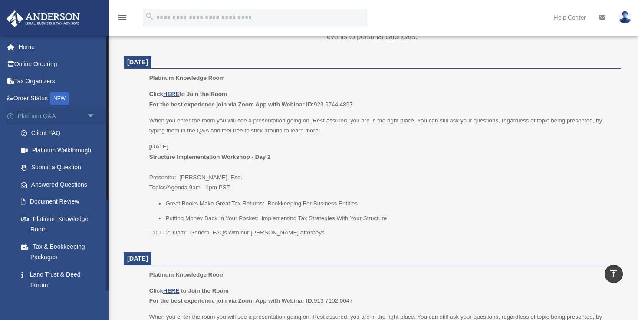 This screenshot has width=638, height=320. What do you see at coordinates (613, 273) in the screenshot?
I see `i: vertical_align_top` at bounding box center [613, 273].